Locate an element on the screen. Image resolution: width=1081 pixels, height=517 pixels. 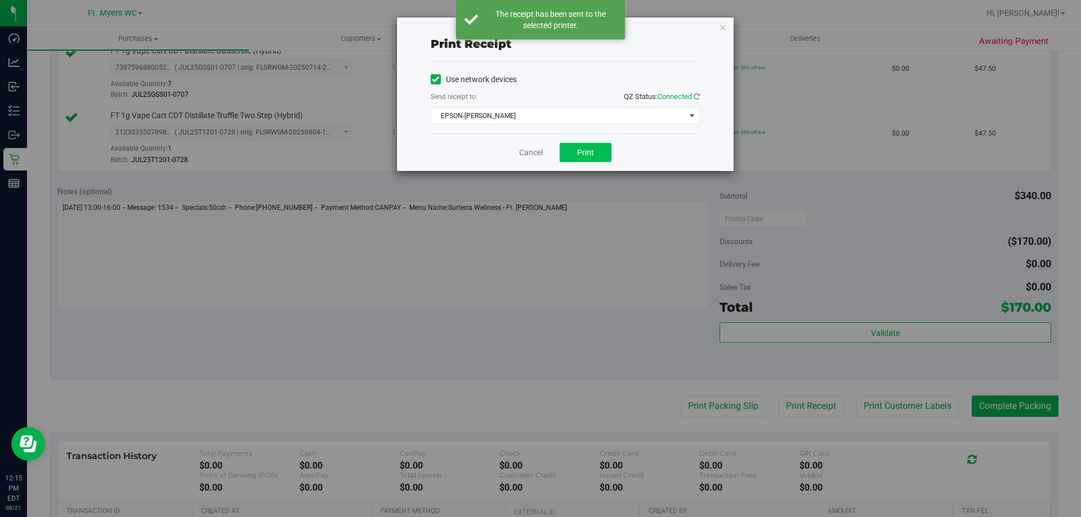
span: select is located at coordinates (691, 116).